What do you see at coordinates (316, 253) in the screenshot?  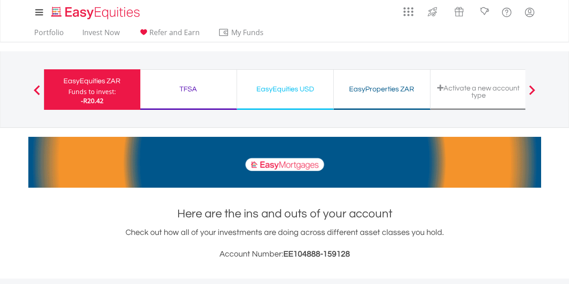 I see `span: EE104888-159128` at bounding box center [316, 253].